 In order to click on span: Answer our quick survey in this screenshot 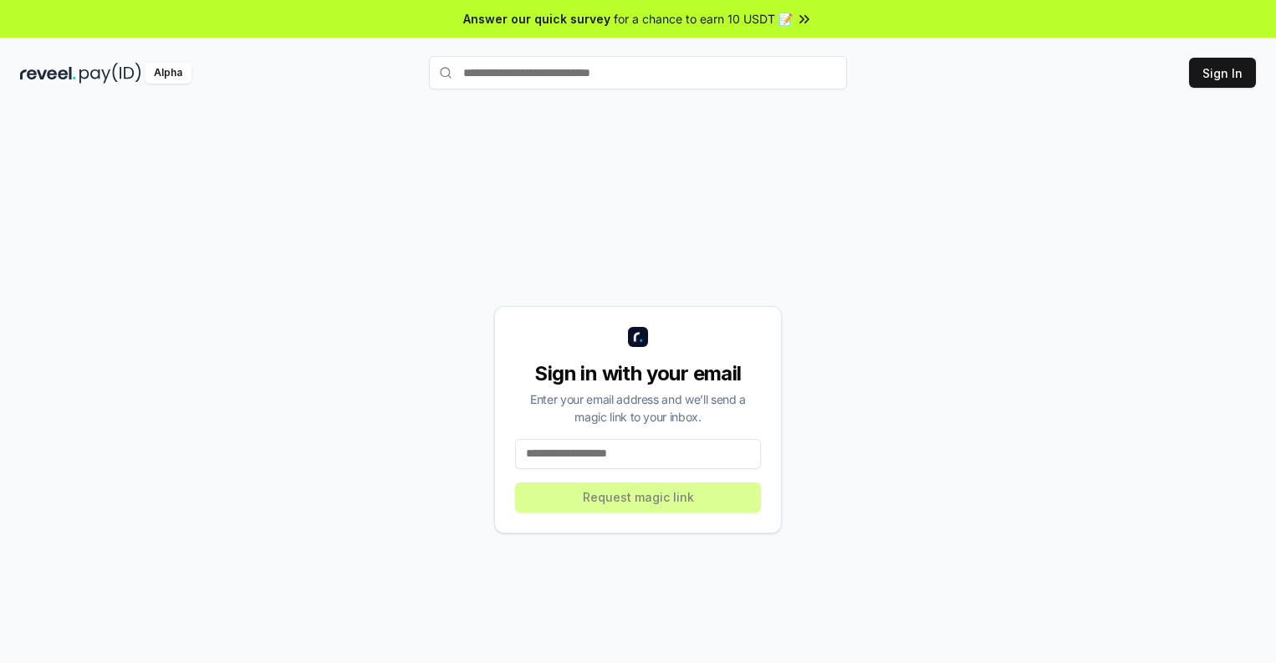, I will do `click(537, 18)`.